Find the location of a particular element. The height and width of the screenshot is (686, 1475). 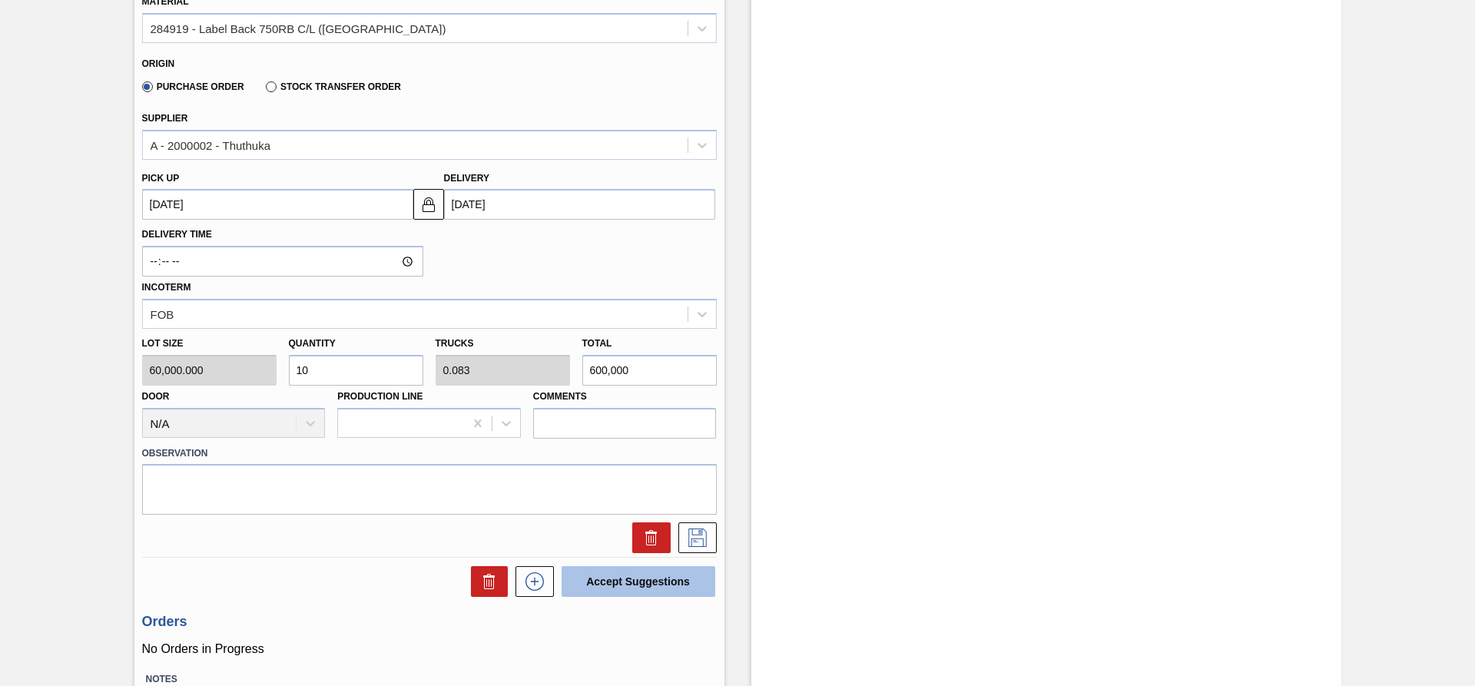

div: Accept Suggestions is located at coordinates (636, 582).